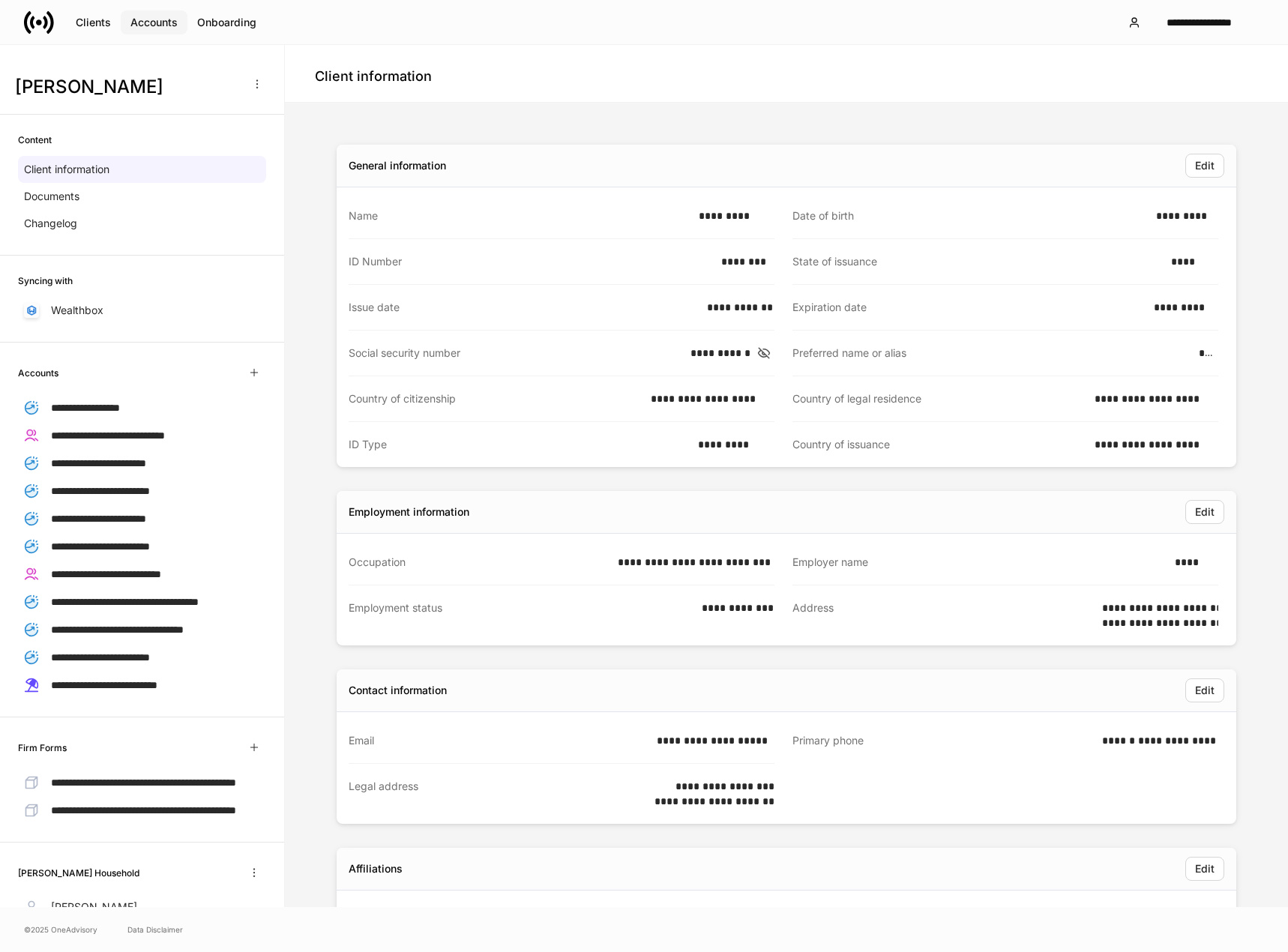  I want to click on span: © 2025 OneAdvisory, so click(61, 930).